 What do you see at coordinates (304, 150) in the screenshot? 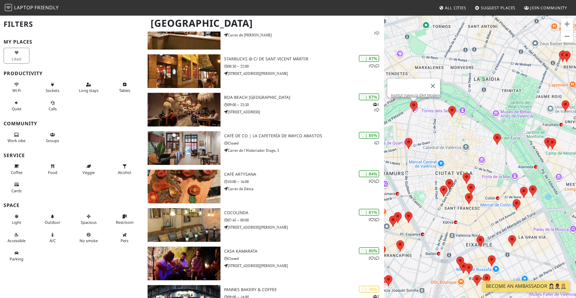
I see `p: Carrer de l'Historiador Diago, 3` at bounding box center [304, 150].